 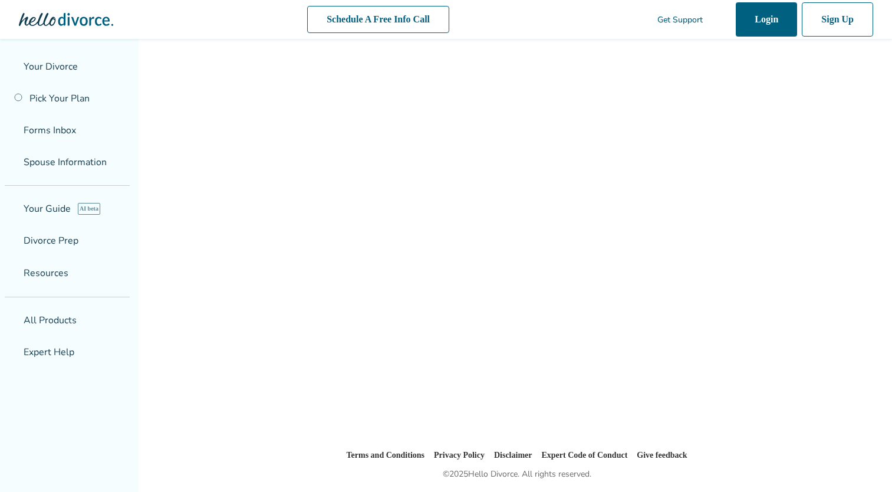 What do you see at coordinates (378, 454) in the screenshot?
I see `a: Terms and Conditions` at bounding box center [378, 454].